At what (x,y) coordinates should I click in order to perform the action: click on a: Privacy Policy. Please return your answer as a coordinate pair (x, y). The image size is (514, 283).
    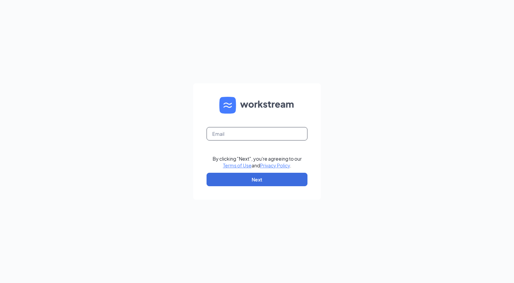
    Looking at the image, I should click on (275, 166).